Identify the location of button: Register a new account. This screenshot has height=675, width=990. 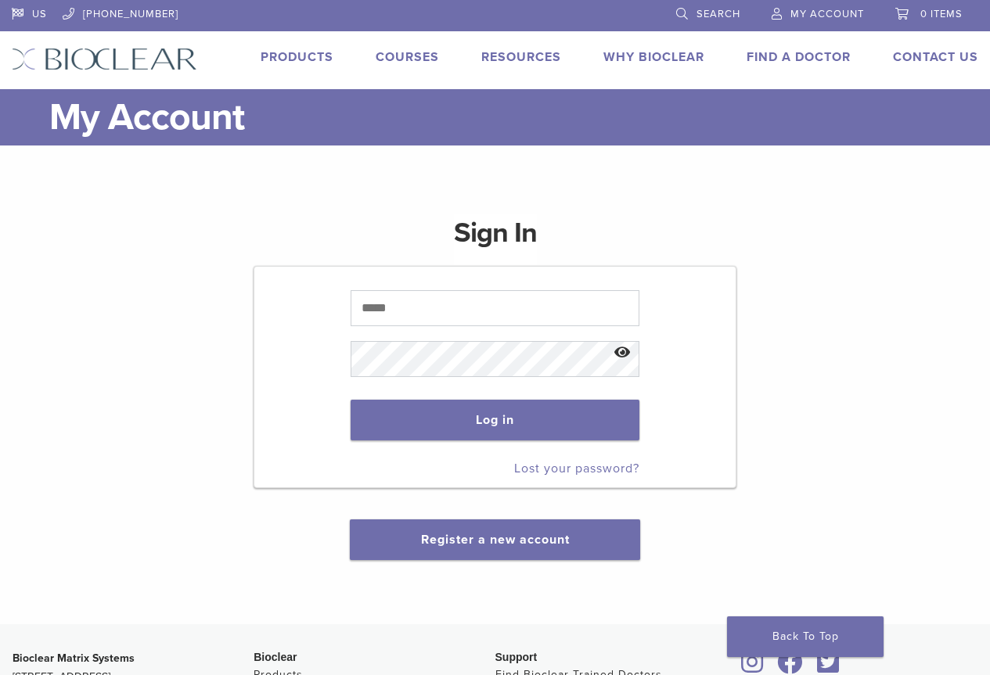
(495, 540).